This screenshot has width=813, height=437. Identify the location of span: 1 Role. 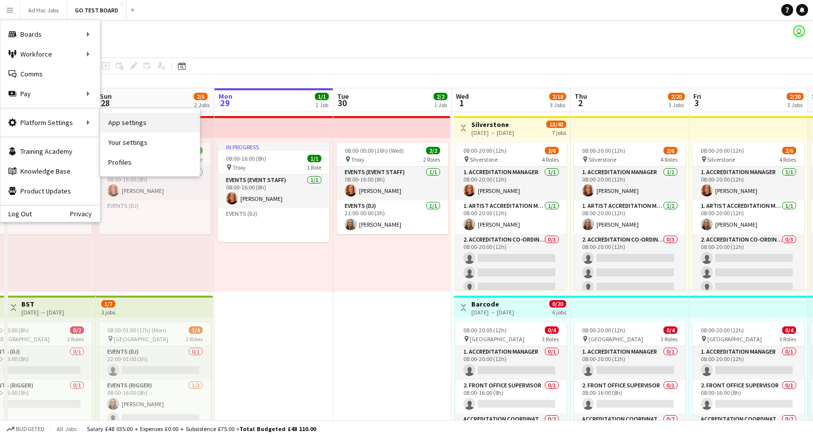
(314, 167).